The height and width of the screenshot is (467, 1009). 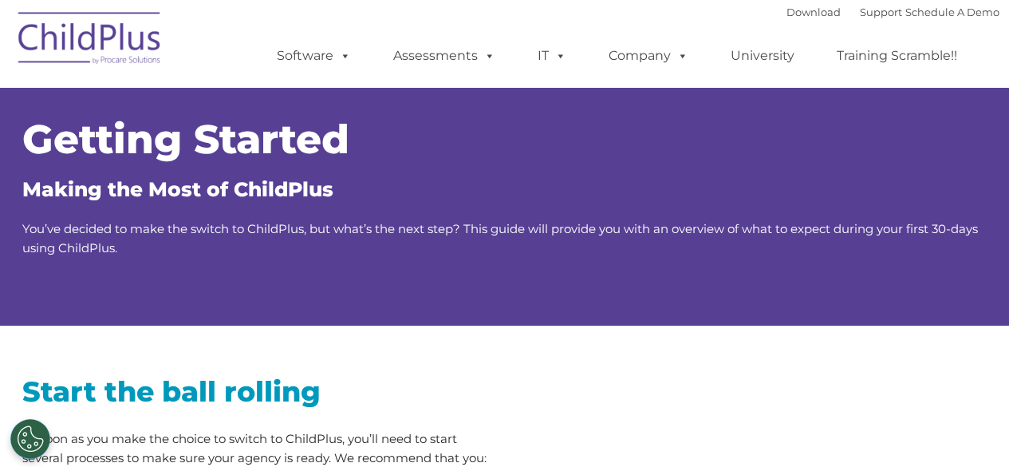 What do you see at coordinates (178, 189) in the screenshot?
I see `span: Making the Most of ChildPlus` at bounding box center [178, 189].